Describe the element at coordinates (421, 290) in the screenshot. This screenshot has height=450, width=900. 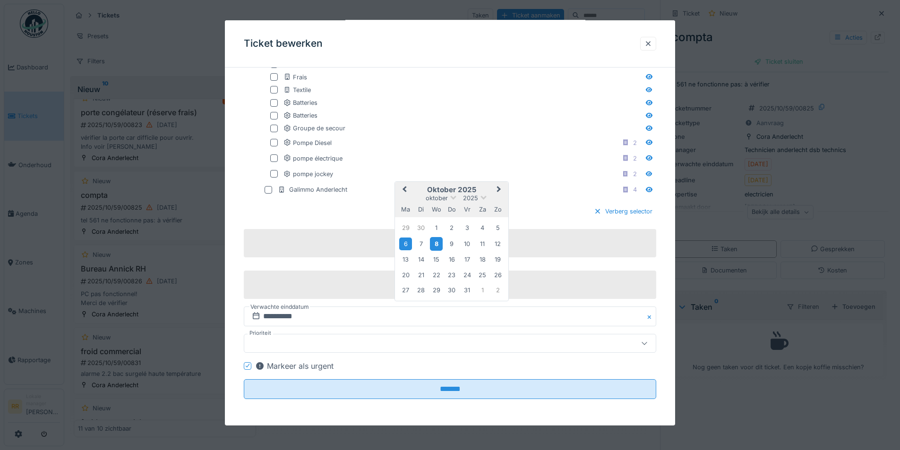
I see `div: Choose dinsdag 28 oktober 2025` at that location.